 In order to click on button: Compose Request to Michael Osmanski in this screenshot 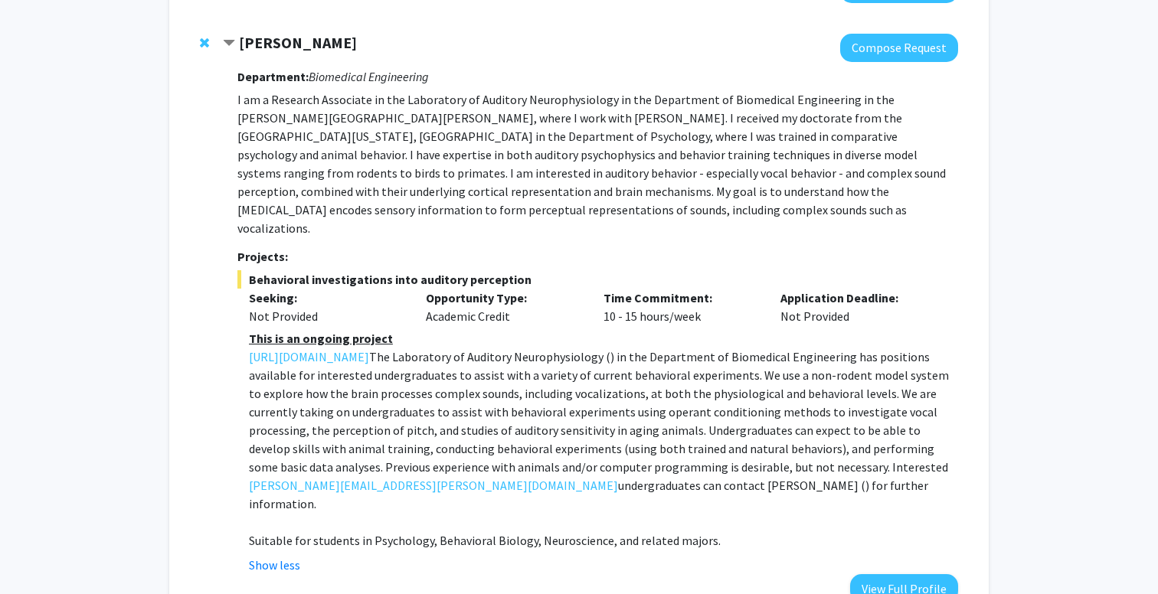, I will do `click(899, 47)`.